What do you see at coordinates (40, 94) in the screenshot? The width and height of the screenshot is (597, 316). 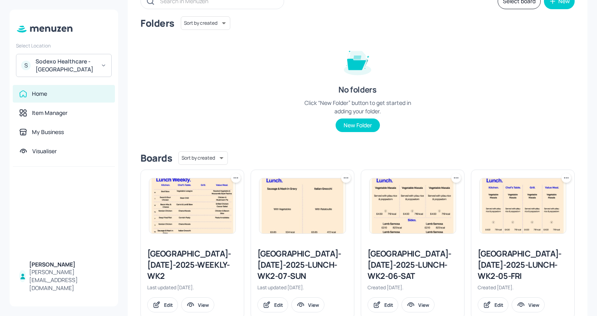 I see `div: Home` at bounding box center [40, 94].